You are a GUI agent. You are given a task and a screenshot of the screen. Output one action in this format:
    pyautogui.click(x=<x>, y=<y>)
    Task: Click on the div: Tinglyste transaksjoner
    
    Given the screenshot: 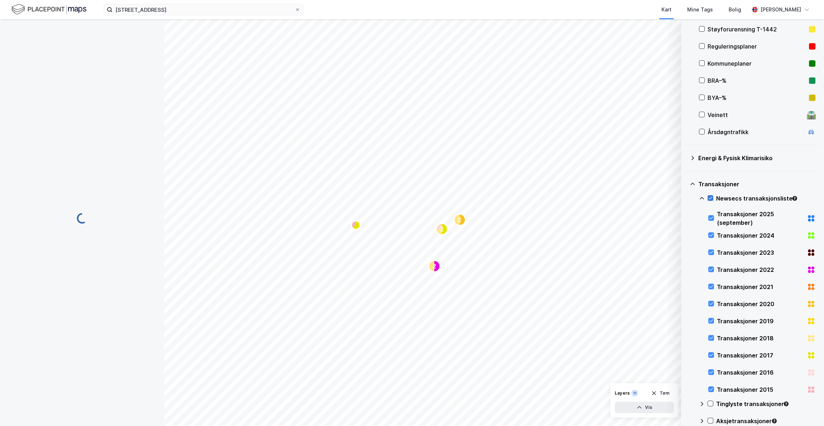 What is the action you would take?
    pyautogui.click(x=766, y=404)
    